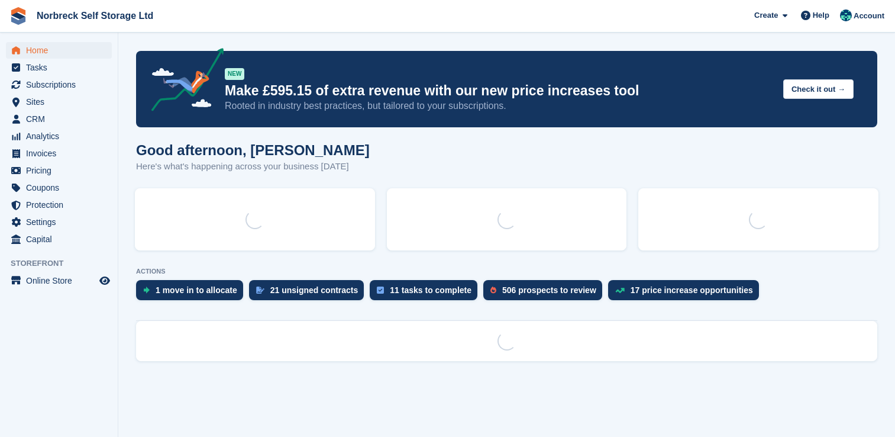 The width and height of the screenshot is (895, 437). What do you see at coordinates (62, 222) in the screenshot?
I see `span: Settings` at bounding box center [62, 222].